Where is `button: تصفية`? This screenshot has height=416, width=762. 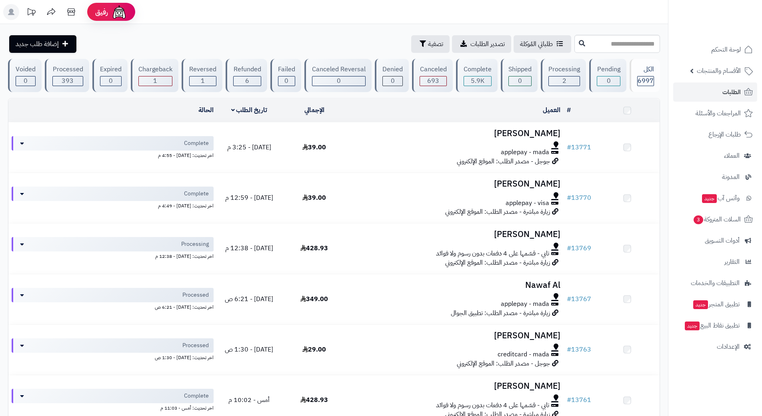
button: تصفية is located at coordinates (430, 44).